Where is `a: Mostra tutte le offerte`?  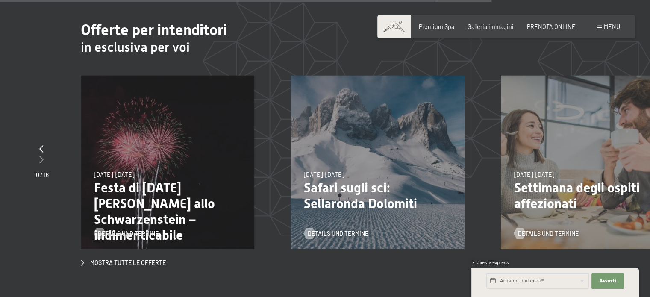
a: Mostra tutte le offerte is located at coordinates (123, 263).